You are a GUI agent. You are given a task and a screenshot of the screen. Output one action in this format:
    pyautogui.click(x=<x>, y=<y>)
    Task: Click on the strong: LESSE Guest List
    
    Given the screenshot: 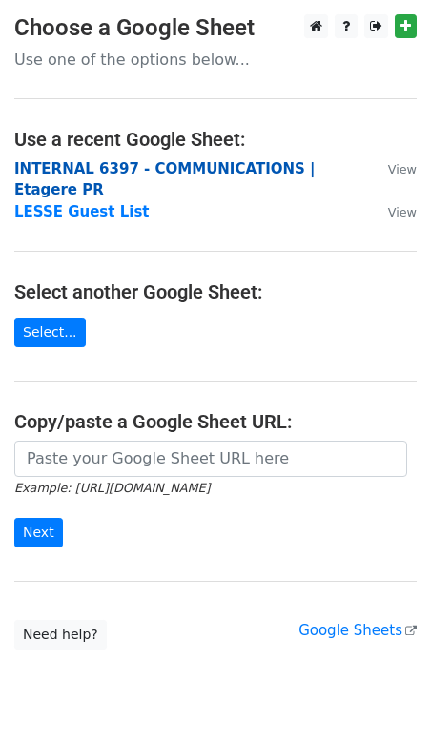 What is the action you would take?
    pyautogui.click(x=82, y=212)
    